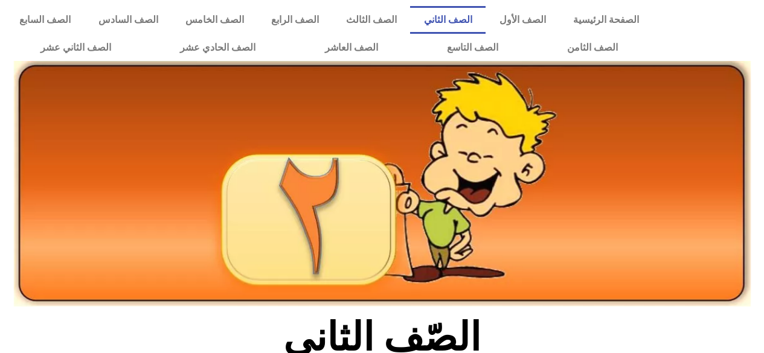 This screenshot has height=353, width=764. Describe the element at coordinates (351, 48) in the screenshot. I see `a: الصف العاشر` at that location.